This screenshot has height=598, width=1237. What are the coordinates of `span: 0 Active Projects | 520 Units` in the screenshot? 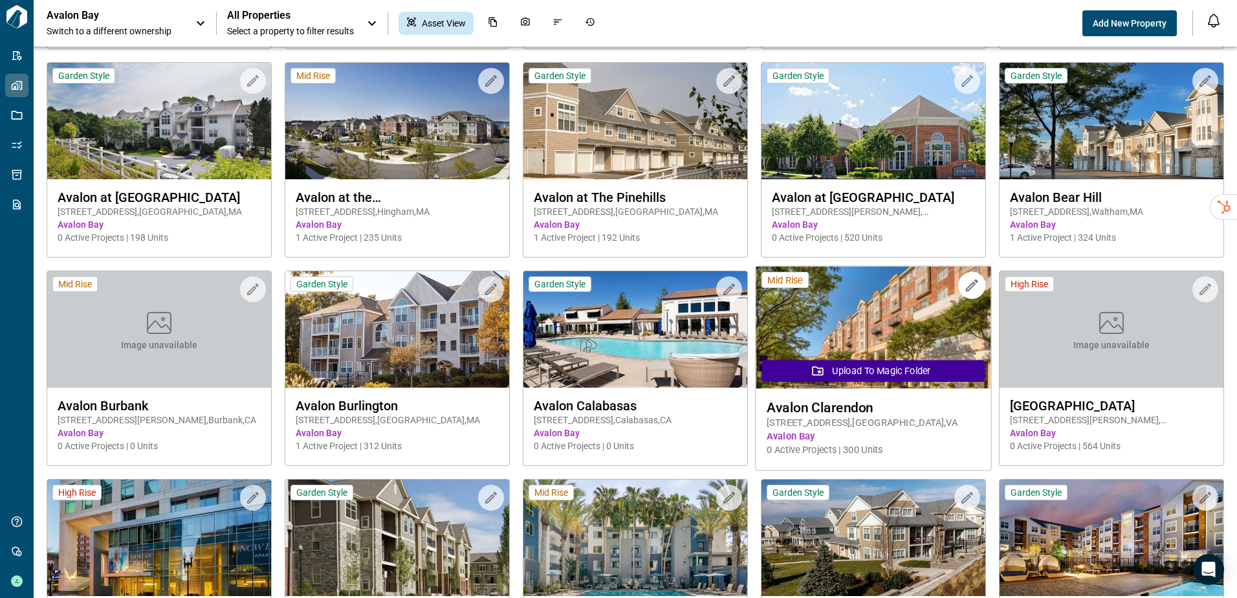 It's located at (873, 237).